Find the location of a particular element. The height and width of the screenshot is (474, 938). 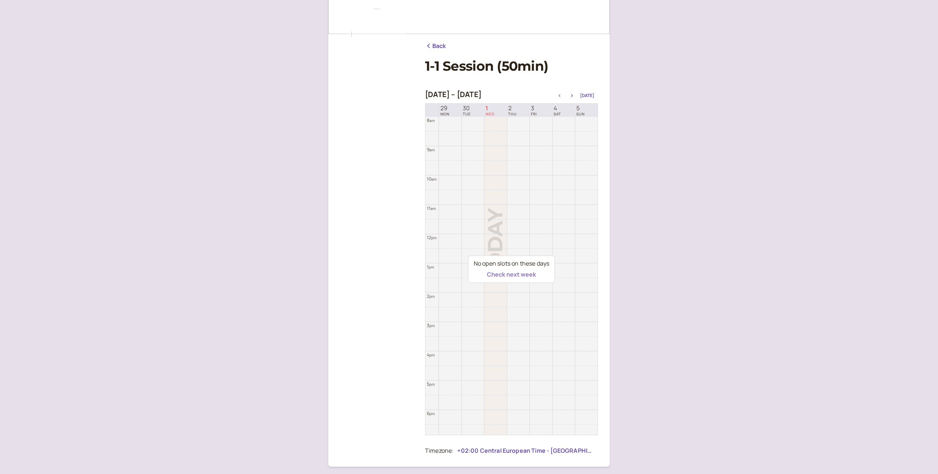

div: No open slots on these days is located at coordinates (512, 264).